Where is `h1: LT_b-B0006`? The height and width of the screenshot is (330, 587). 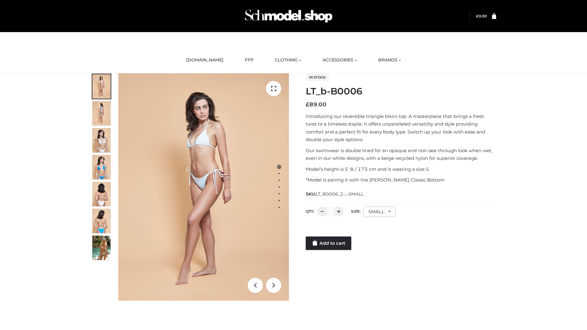 h1: LT_b-B0006 is located at coordinates (401, 91).